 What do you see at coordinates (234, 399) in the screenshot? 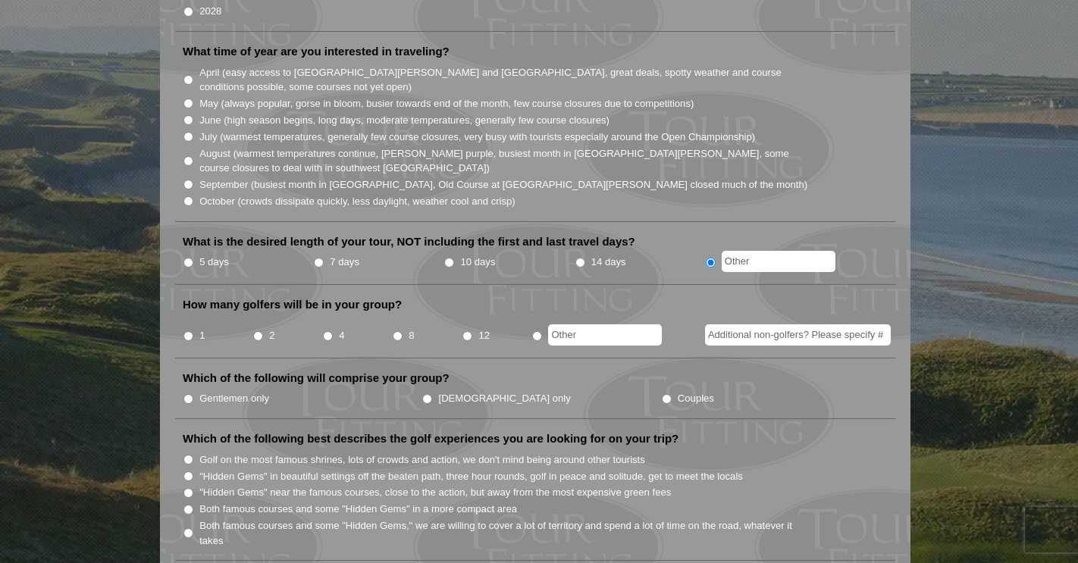
I see `label: Gentlemen only` at bounding box center [234, 399].